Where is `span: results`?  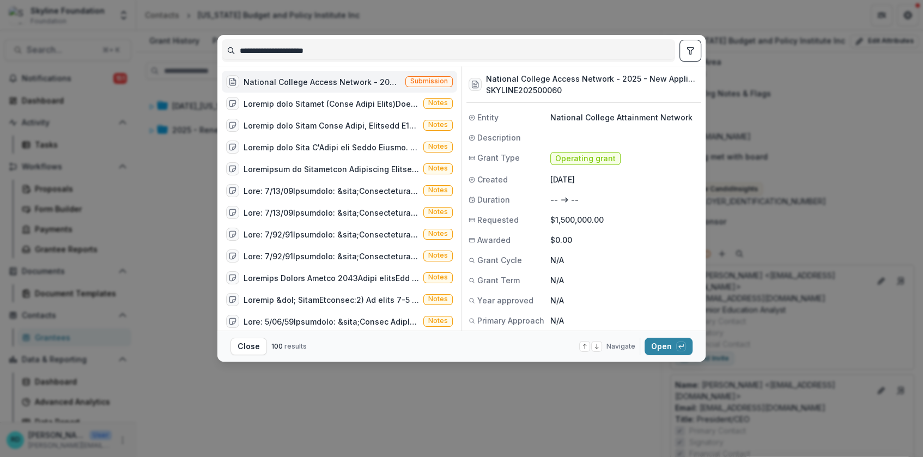
span: results is located at coordinates (295, 346).